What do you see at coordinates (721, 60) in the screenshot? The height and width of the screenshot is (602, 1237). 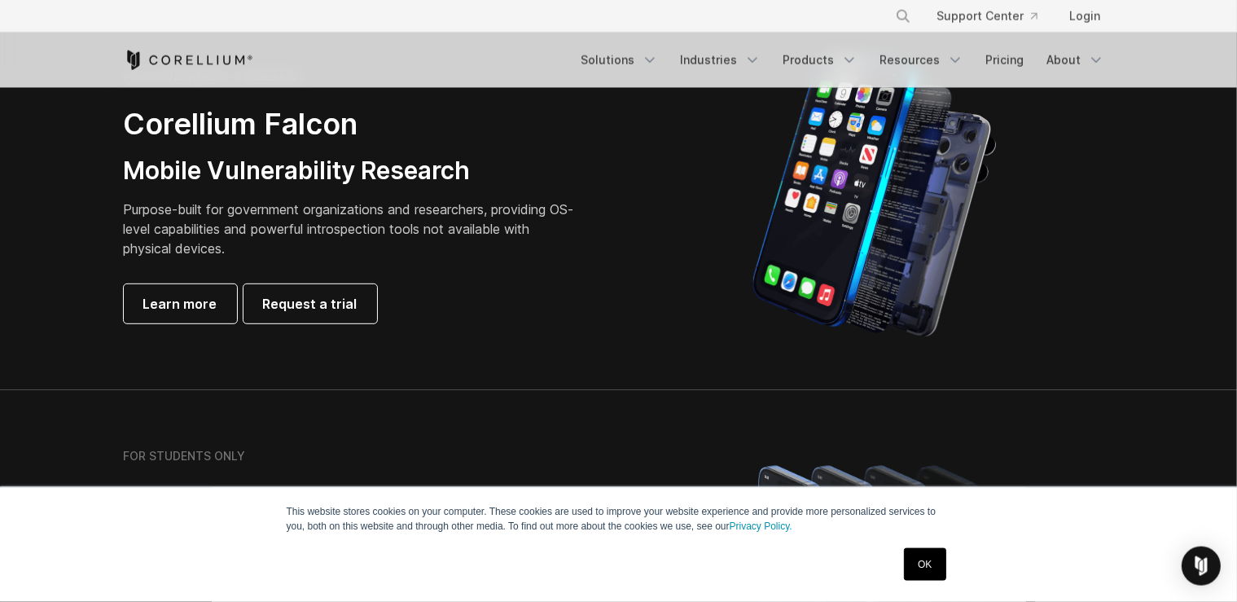 I see `a: Industries` at bounding box center [721, 60].